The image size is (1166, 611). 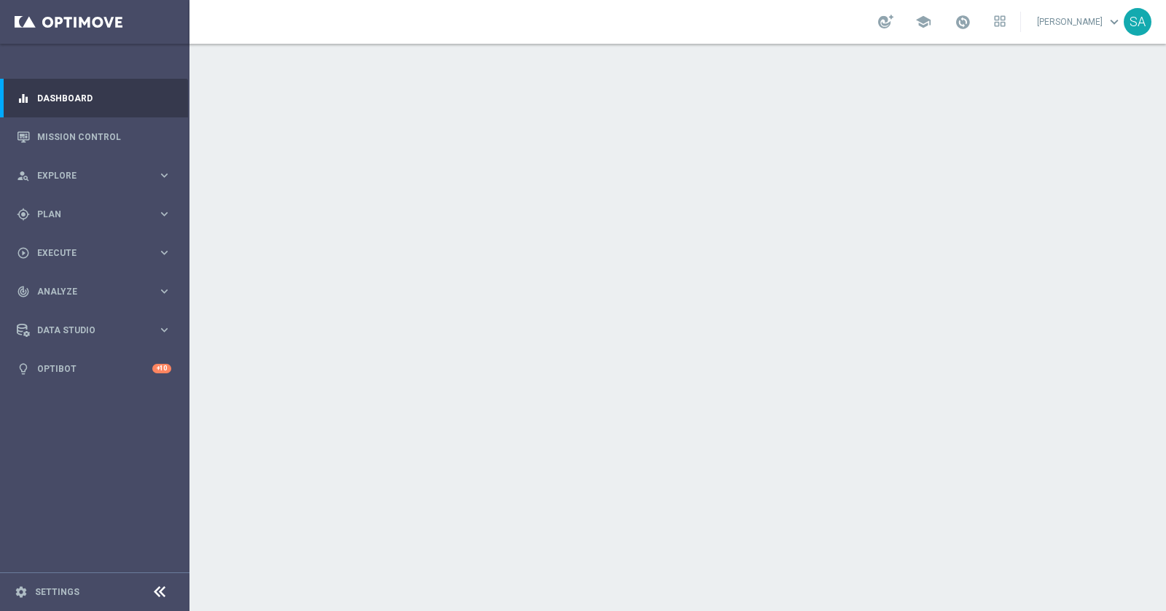 I want to click on div: Data Studio, so click(x=87, y=330).